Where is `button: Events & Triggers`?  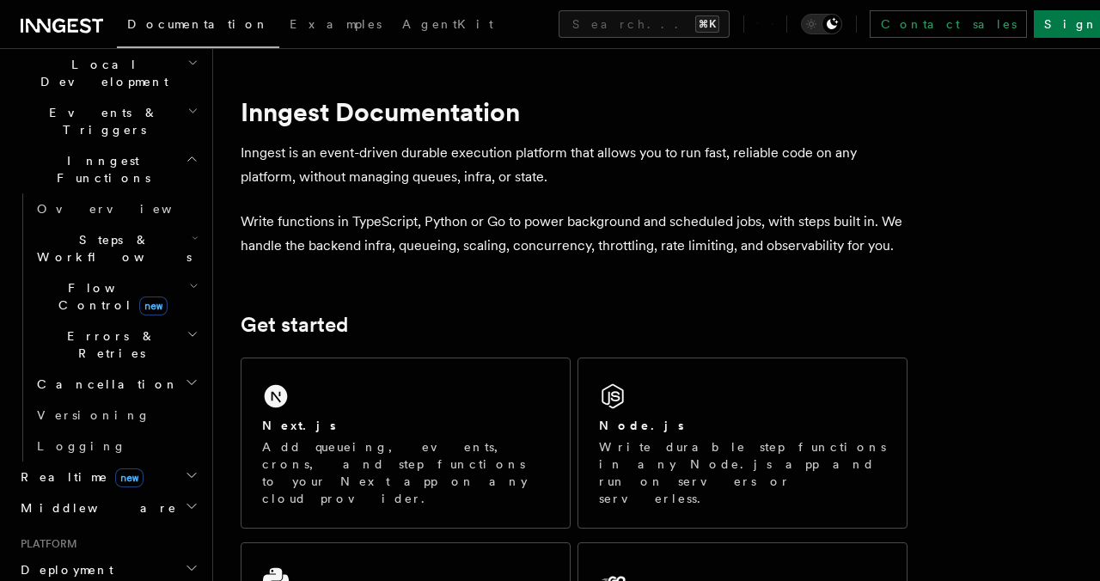
button: Events & Triggers is located at coordinates (107, 121).